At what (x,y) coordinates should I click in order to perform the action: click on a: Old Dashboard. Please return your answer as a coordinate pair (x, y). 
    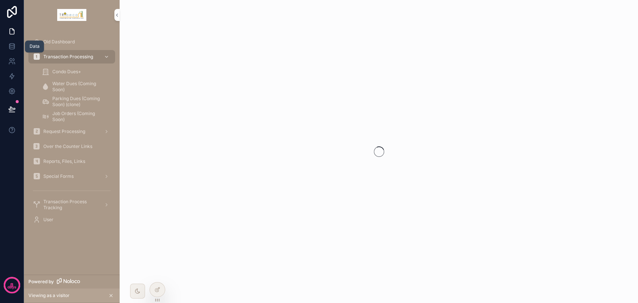
    Looking at the image, I should click on (72, 42).